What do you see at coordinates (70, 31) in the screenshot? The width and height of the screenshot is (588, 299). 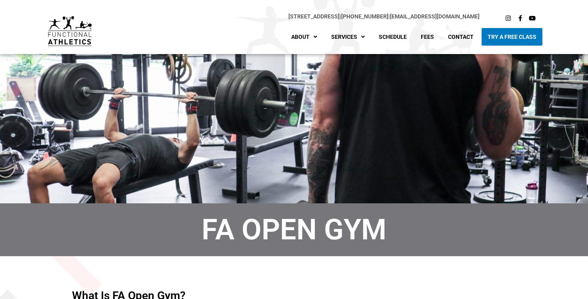 I see `a: default-logo` at bounding box center [70, 31].